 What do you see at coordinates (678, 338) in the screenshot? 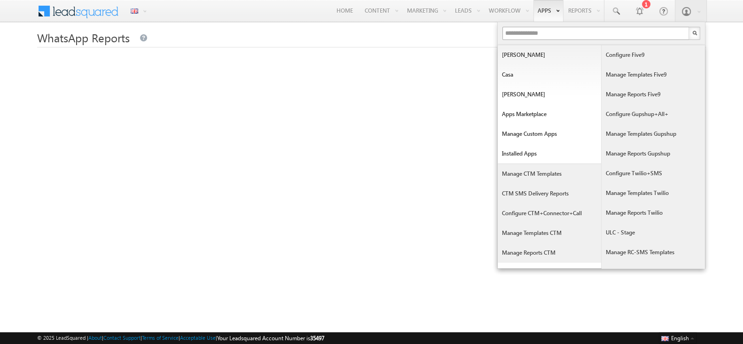
I see `button: English` at bounding box center [678, 338].